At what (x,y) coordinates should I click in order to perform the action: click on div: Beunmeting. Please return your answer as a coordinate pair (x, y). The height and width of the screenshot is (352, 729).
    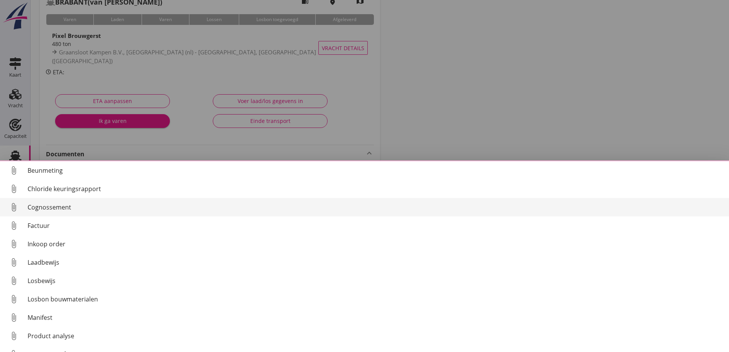
    Looking at the image, I should click on (375, 170).